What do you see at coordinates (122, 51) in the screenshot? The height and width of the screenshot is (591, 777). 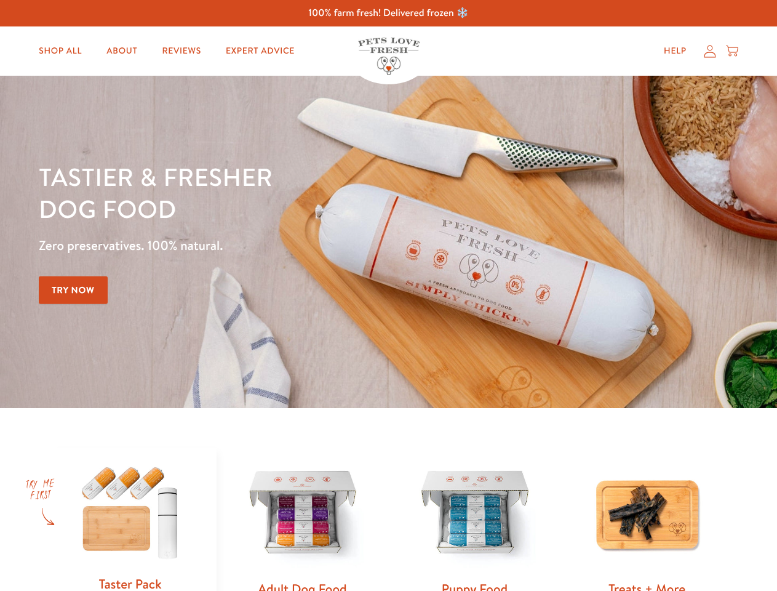 I see `a: About` at bounding box center [122, 51].